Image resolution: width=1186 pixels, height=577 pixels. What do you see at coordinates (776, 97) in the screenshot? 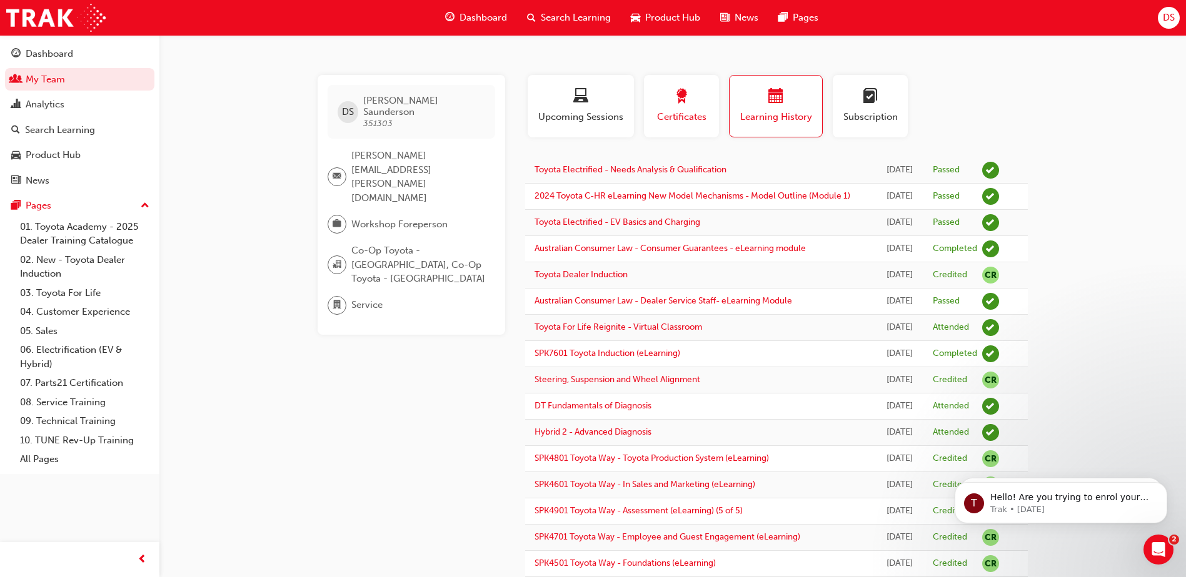
I see `span: calendar-icon` at bounding box center [776, 97].